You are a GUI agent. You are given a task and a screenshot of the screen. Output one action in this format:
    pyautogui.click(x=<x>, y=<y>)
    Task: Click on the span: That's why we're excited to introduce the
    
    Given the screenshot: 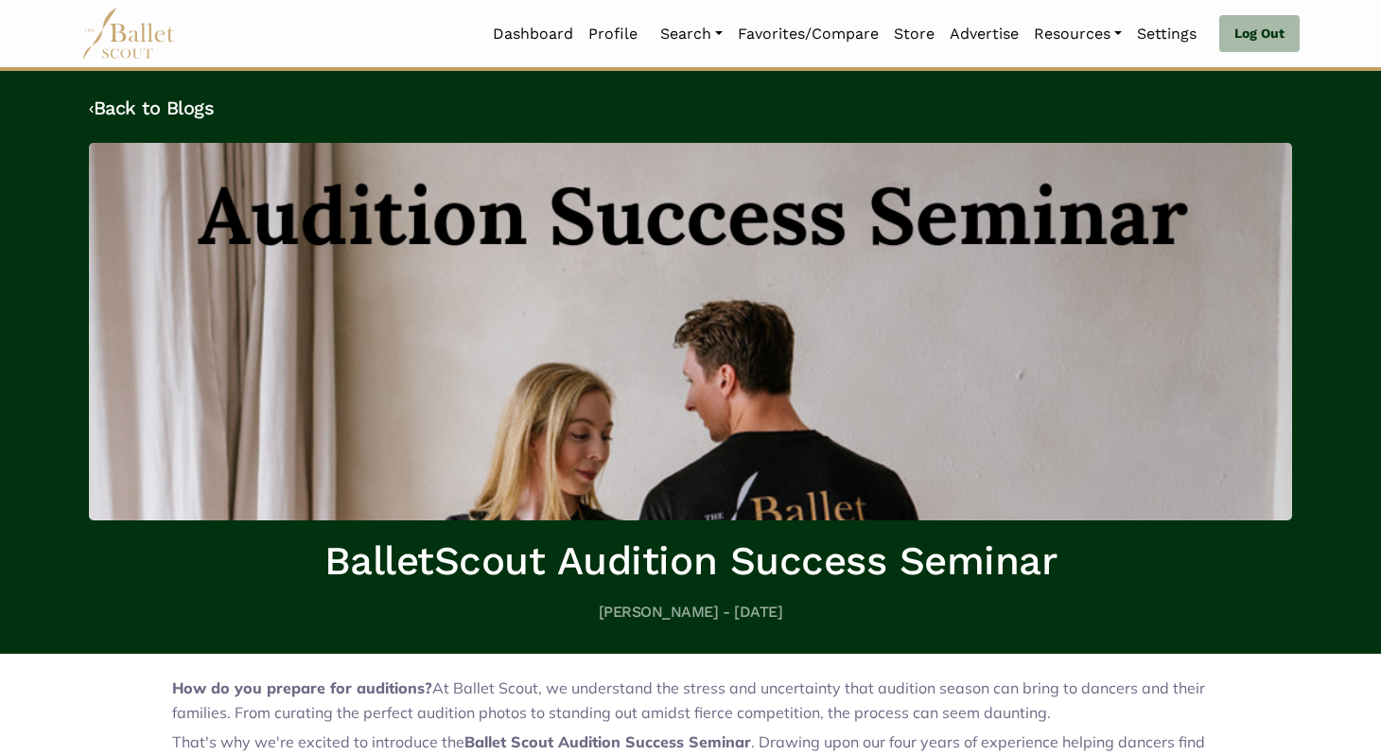 What is the action you would take?
    pyautogui.click(x=318, y=742)
    